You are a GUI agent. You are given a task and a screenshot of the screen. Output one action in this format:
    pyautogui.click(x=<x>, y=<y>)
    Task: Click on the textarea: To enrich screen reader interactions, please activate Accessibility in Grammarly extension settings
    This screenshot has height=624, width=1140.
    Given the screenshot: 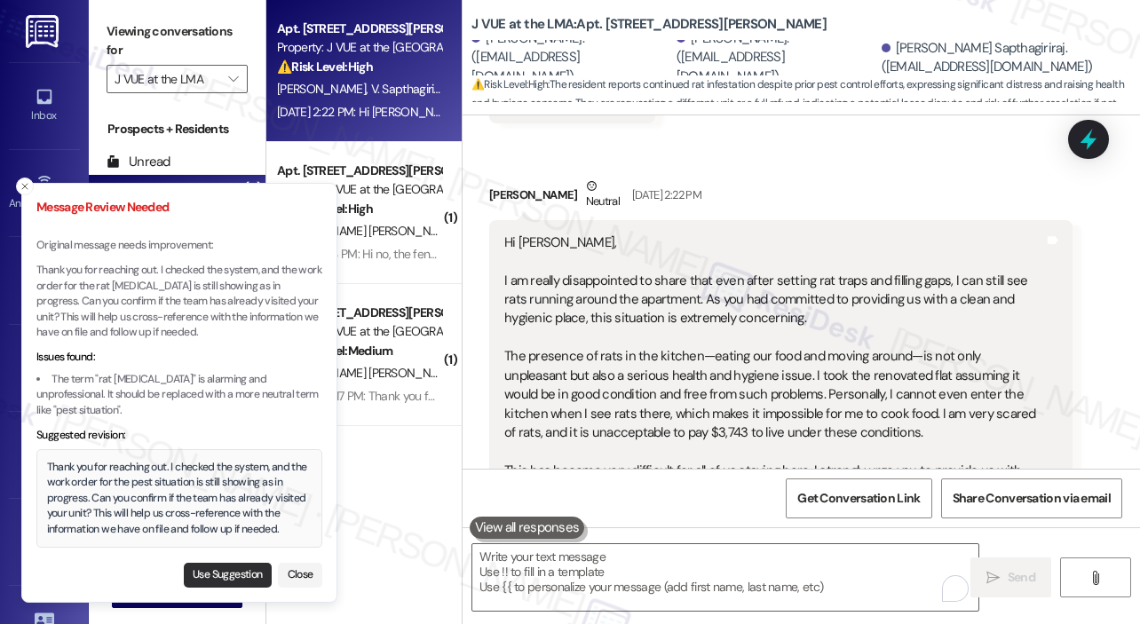 What is the action you would take?
    pyautogui.click(x=725, y=577)
    